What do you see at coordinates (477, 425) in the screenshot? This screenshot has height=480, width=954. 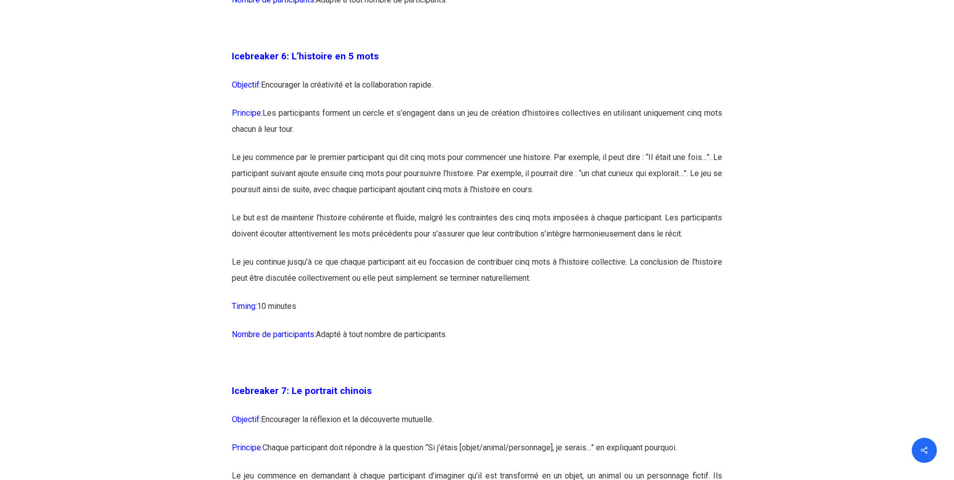 I see `p: Encourager la réflexion et la découverte mutuelle.` at bounding box center [477, 425].